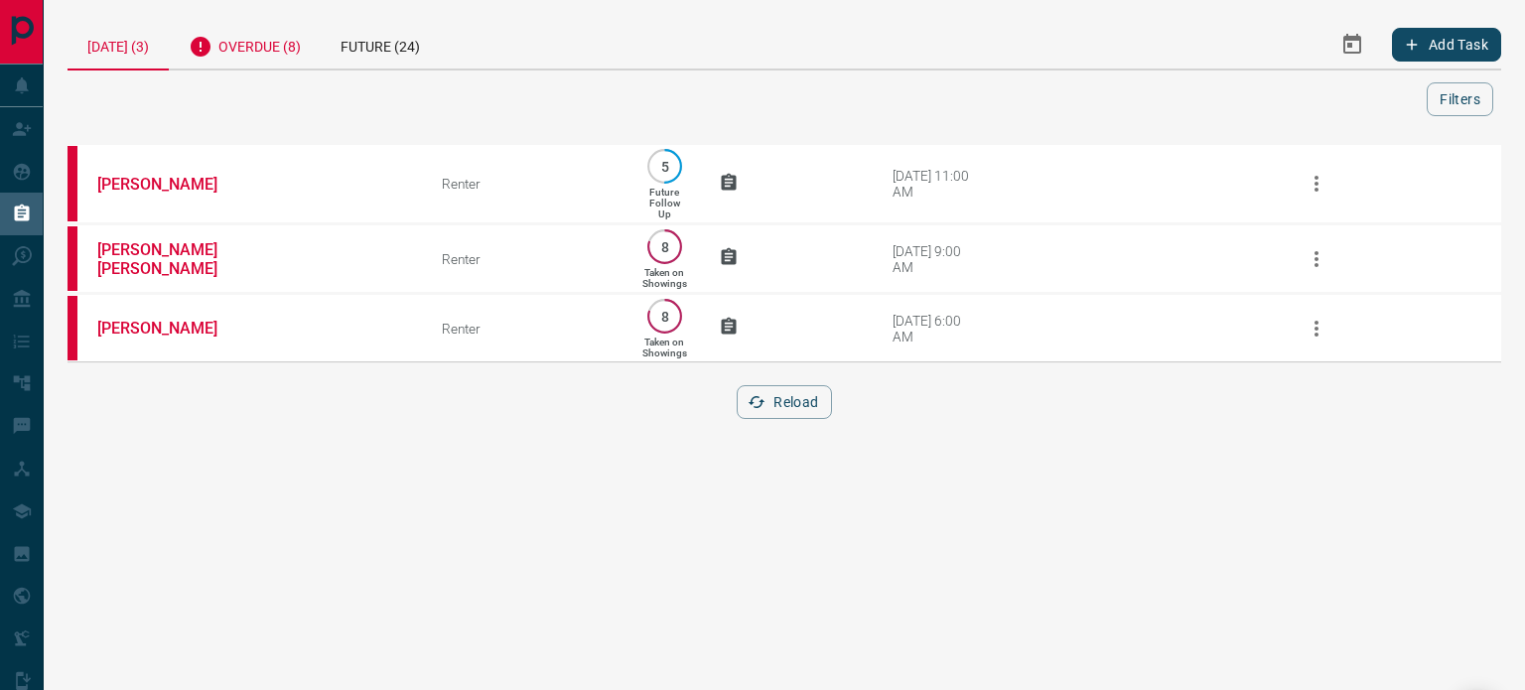  I want to click on p: Future Follow Up, so click(664, 203).